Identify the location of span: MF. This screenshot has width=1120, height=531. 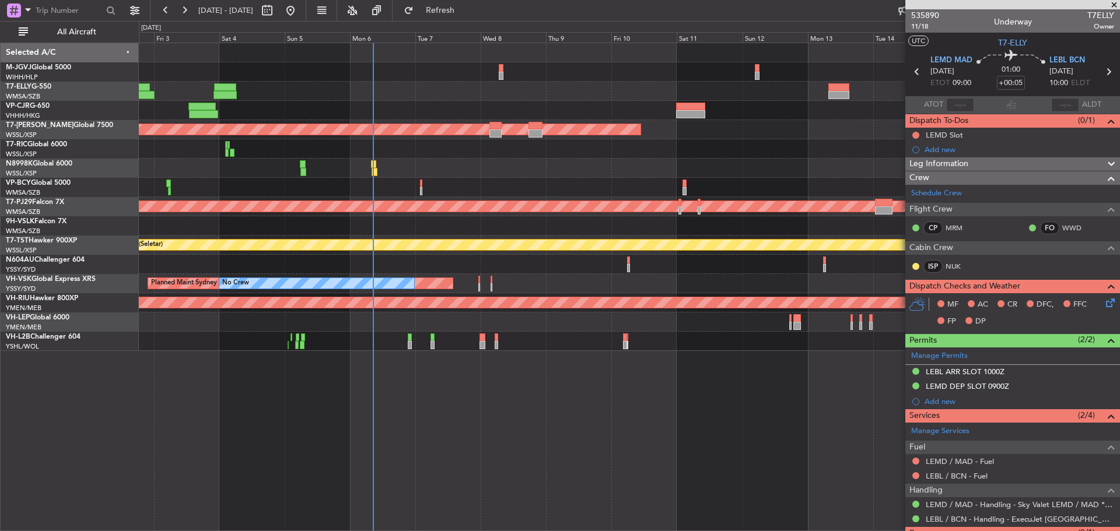
(953, 305).